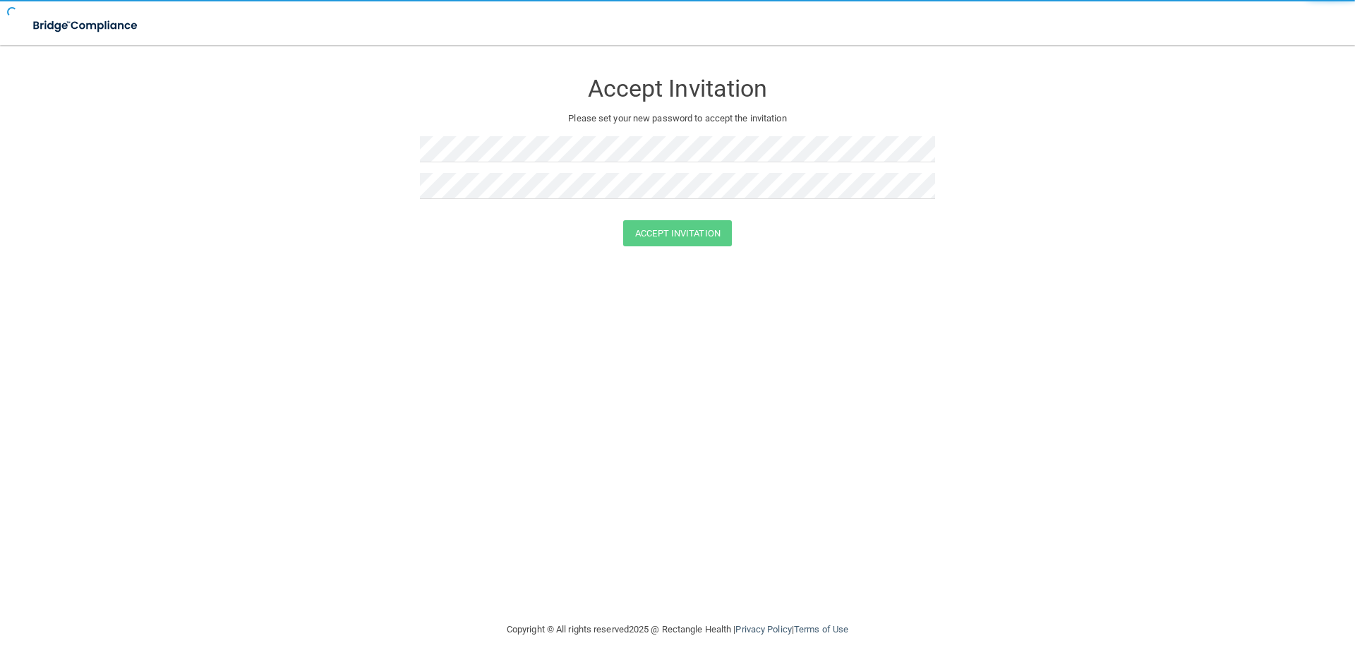  Describe the element at coordinates (677, 233) in the screenshot. I see `button: Accept Invitation` at that location.